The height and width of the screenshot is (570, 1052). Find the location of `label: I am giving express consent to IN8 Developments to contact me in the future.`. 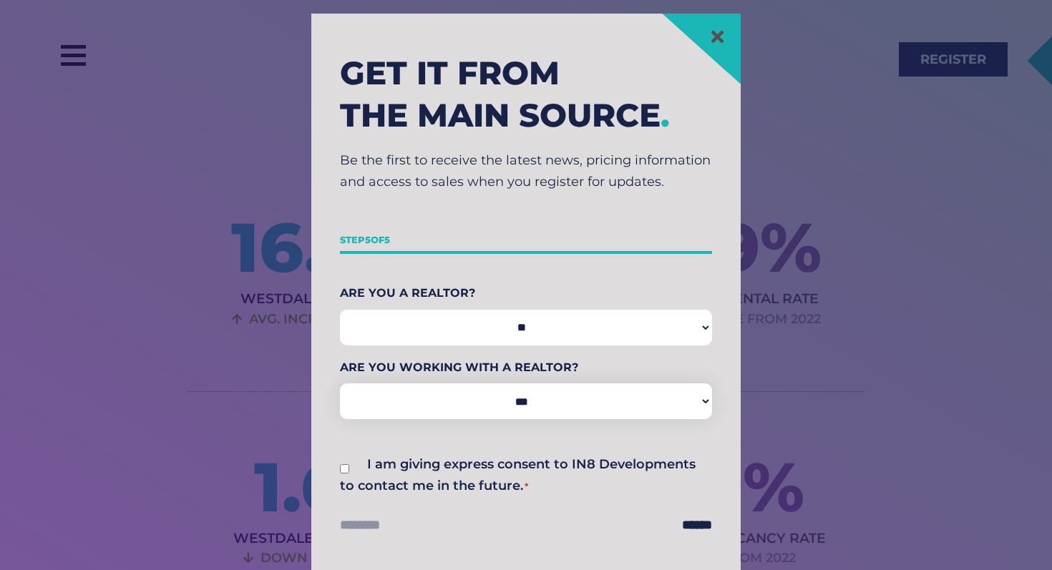

label: I am giving express consent to IN8 Developments to contact me in the future. is located at coordinates (517, 475).